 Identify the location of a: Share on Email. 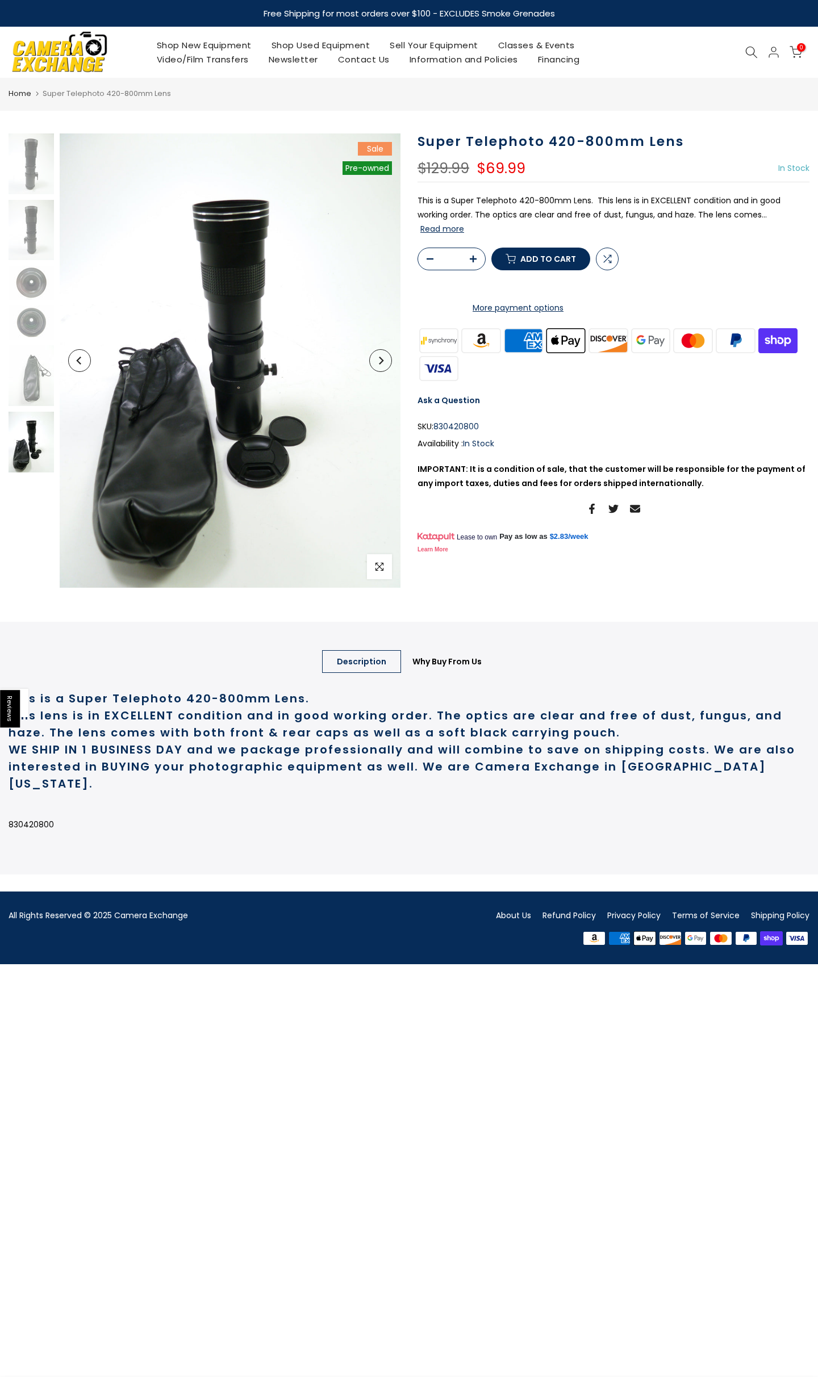
(635, 509).